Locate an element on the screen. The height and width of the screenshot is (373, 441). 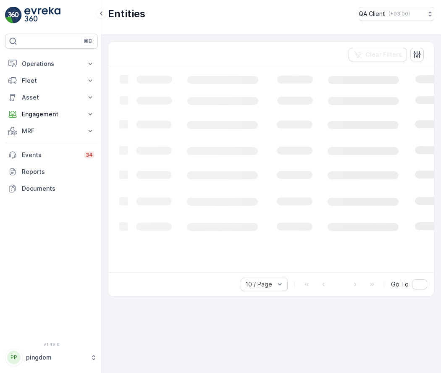
p: Asset is located at coordinates (51, 98).